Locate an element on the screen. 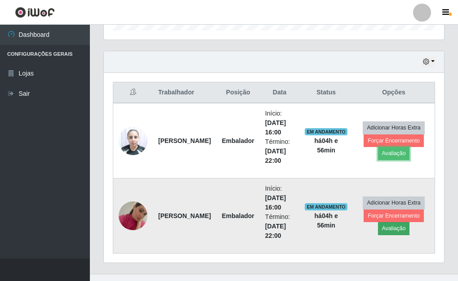  th: Posição is located at coordinates (238, 93).